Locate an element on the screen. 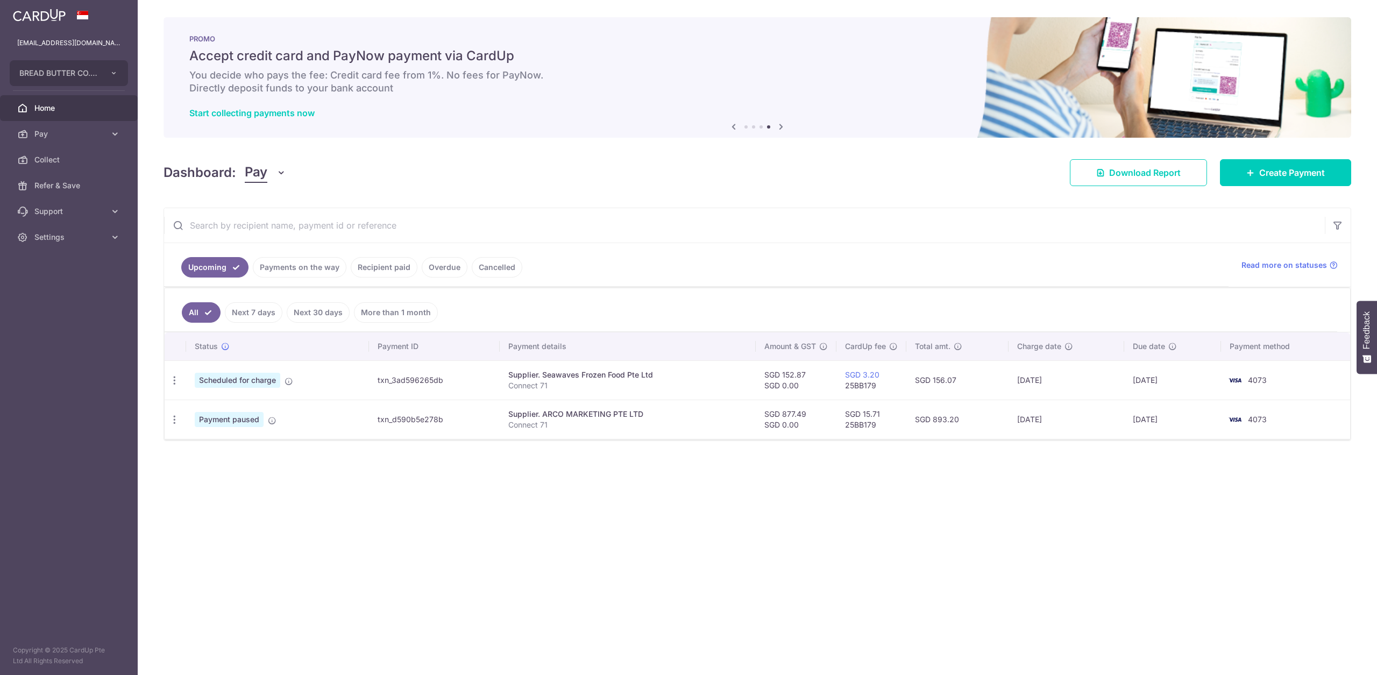 This screenshot has width=1377, height=675. span: Create Payment is located at coordinates (1292, 173).